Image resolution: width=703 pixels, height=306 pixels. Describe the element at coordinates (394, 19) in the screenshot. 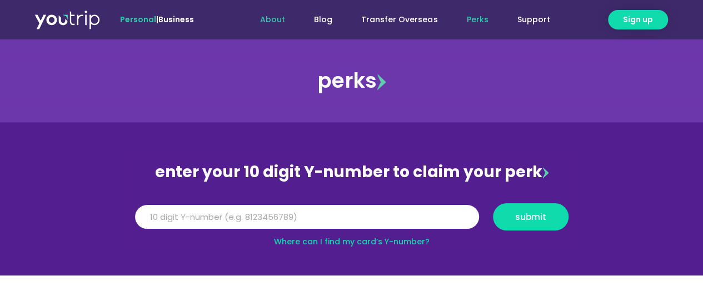

I see `nav: Menu` at that location.